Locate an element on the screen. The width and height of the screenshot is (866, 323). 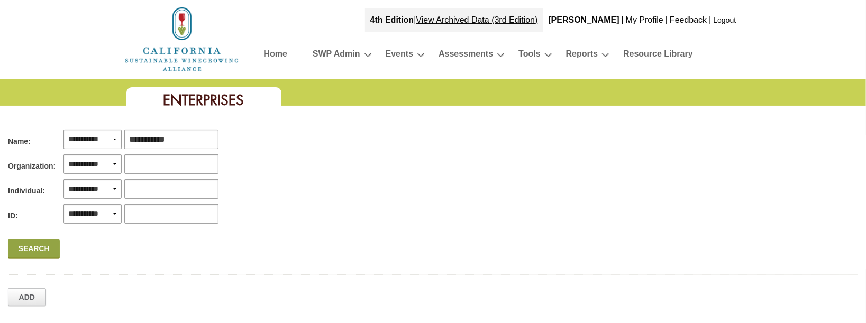
a: Logout is located at coordinates (725, 20).